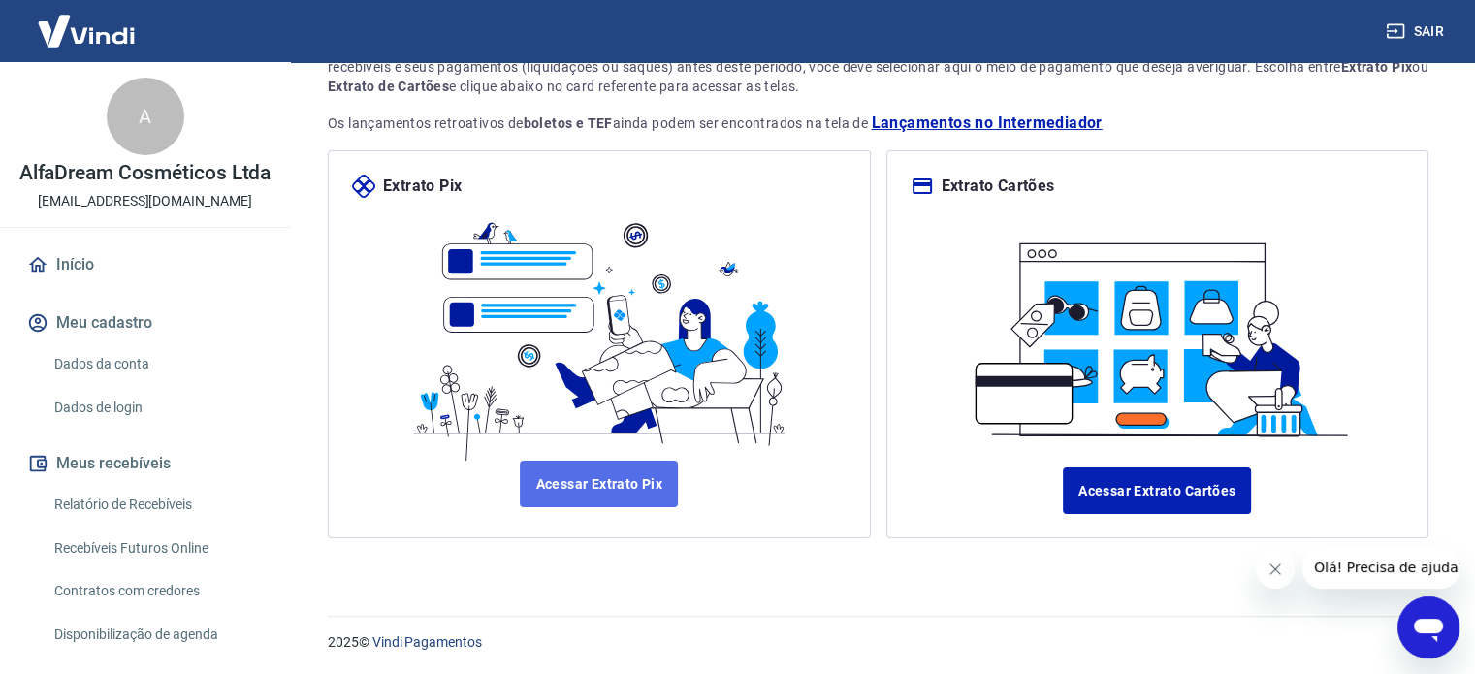 The image size is (1475, 674). Describe the element at coordinates (1157, 491) in the screenshot. I see `a: Acessar Extrato Cartões` at that location.